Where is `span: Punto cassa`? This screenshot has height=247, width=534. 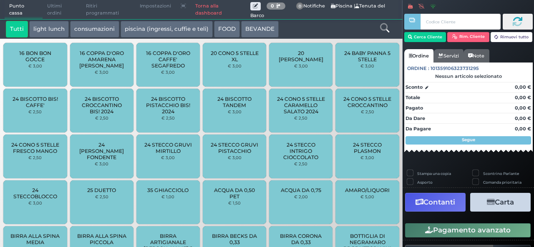
span: Punto cassa is located at coordinates (24, 10).